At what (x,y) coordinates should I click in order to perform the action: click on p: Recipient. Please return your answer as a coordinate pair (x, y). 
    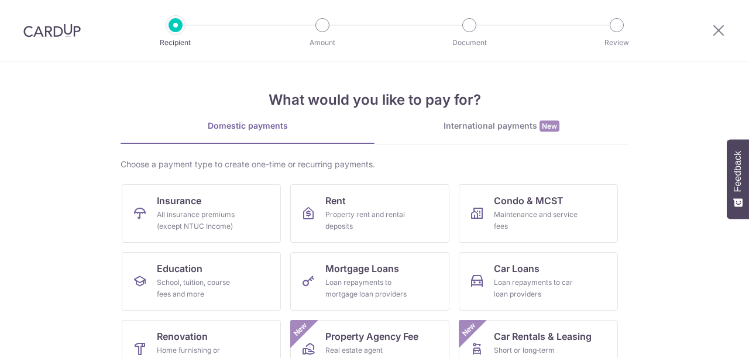
    Looking at the image, I should click on (175, 43).